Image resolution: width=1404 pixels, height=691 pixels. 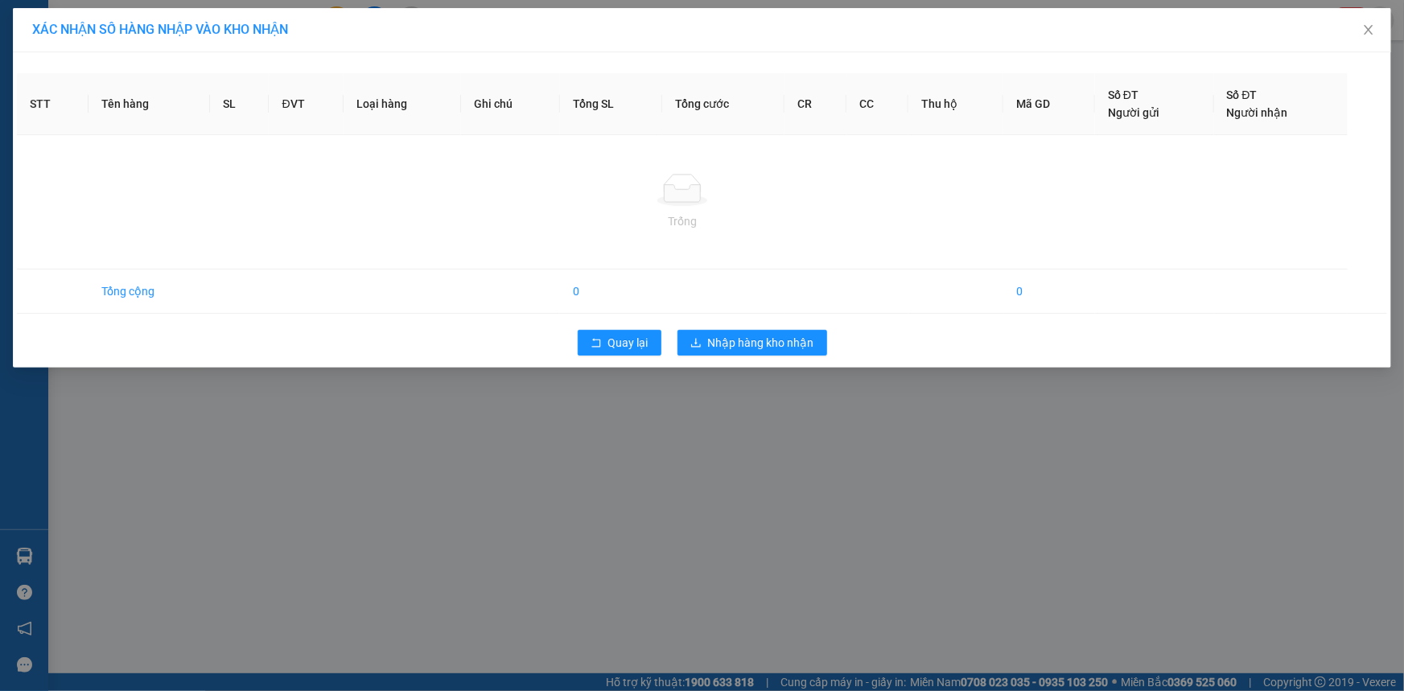 I want to click on button: downloadNhập hàng kho nhận, so click(x=752, y=343).